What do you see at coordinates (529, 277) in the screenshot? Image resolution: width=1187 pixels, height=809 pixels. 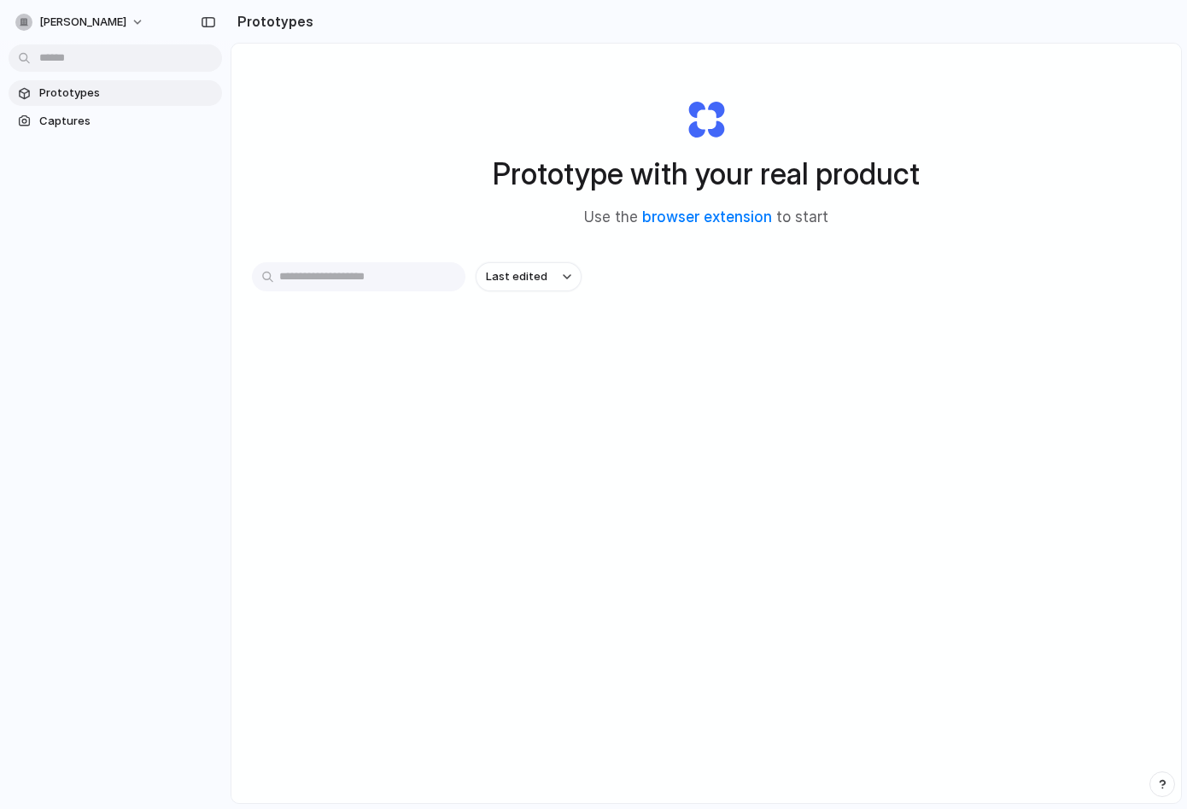 I see `button: Last edited` at bounding box center [529, 277].